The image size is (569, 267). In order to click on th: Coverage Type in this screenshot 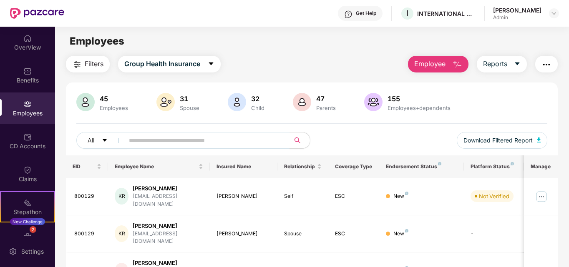, I will do `click(354, 167)`.